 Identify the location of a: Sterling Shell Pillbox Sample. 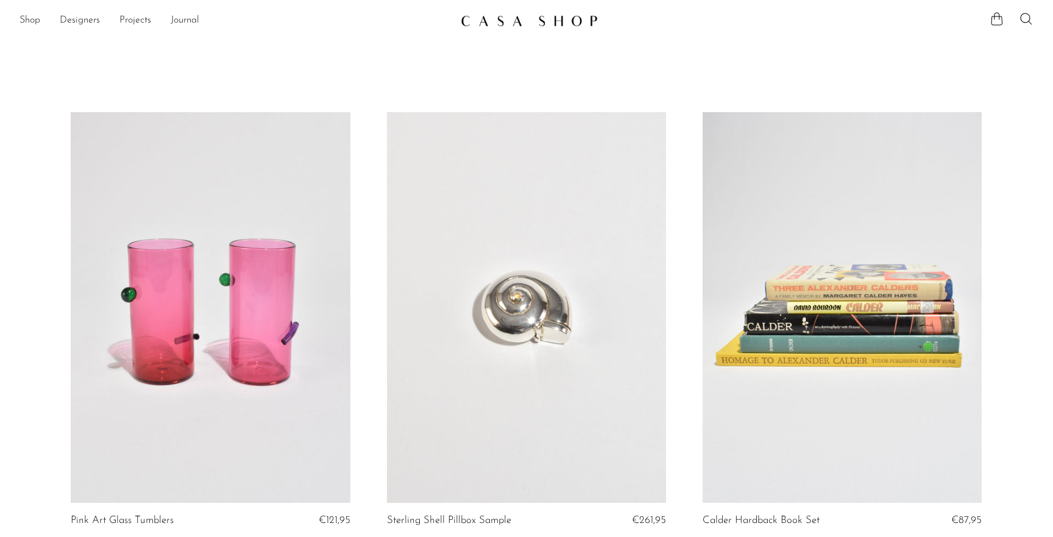
(449, 520).